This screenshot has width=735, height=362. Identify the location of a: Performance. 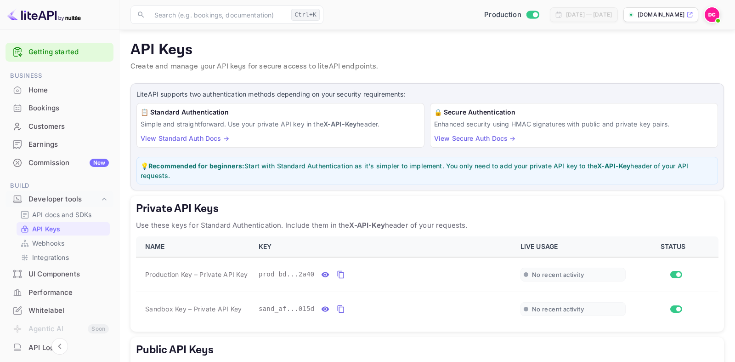
(59, 292).